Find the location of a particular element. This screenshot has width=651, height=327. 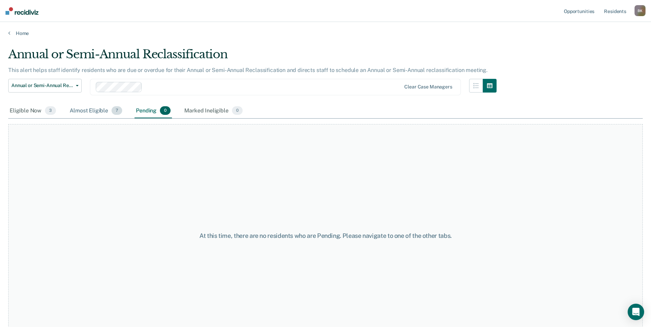

div: Pending0 is located at coordinates (153, 111).